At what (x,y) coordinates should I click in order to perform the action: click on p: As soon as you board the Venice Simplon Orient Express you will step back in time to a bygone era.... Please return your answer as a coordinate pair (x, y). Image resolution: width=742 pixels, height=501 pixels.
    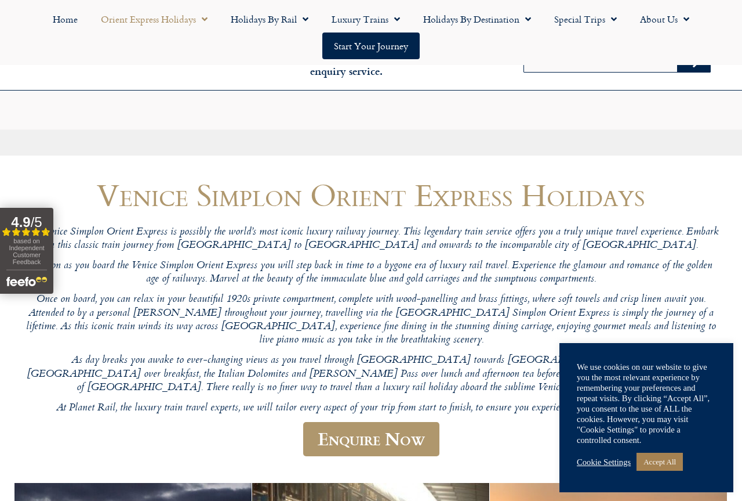
    Looking at the image, I should click on (371, 273).